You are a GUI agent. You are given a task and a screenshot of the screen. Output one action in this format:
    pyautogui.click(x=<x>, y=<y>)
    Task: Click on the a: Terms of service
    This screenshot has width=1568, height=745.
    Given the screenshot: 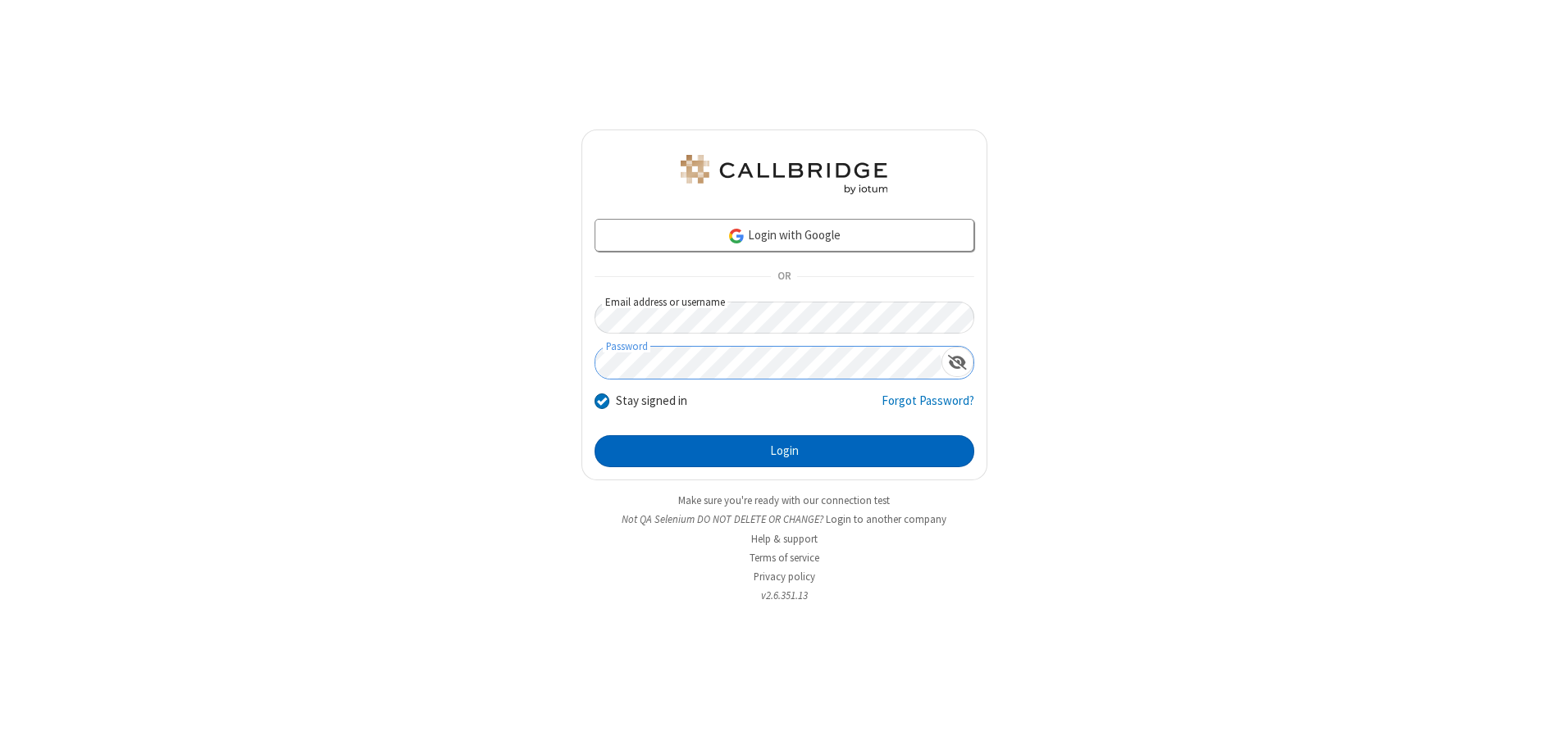 What is the action you would take?
    pyautogui.click(x=784, y=557)
    